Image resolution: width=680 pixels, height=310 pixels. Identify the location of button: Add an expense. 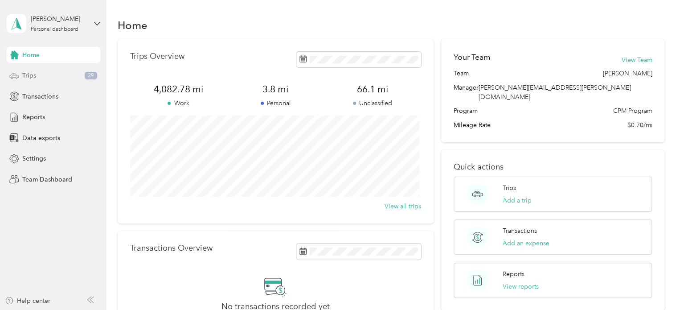
(526, 243).